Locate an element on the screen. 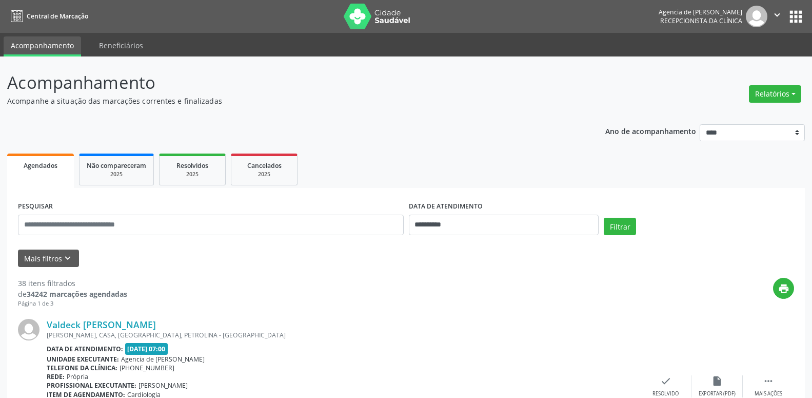 The image size is (812, 398). span: Não compareceram is located at coordinates (116, 165).